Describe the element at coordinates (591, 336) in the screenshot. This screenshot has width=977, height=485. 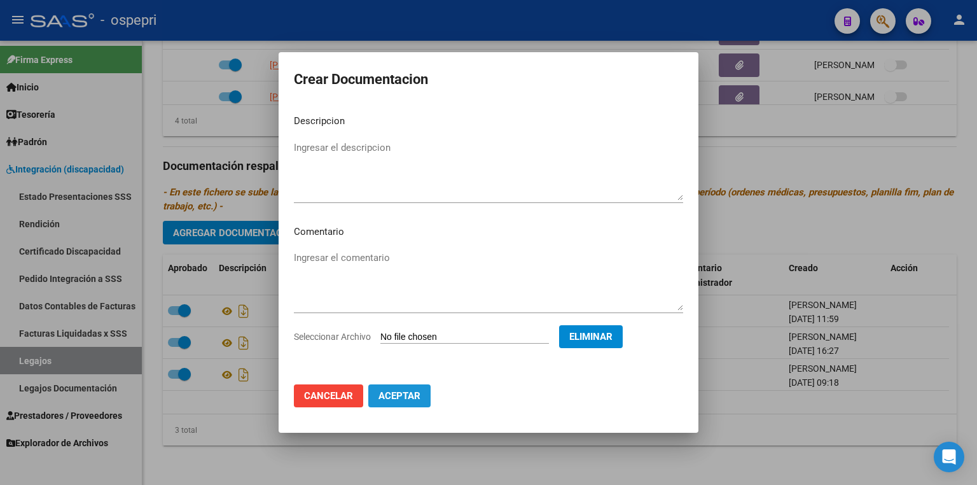
I see `span: Eliminar` at that location.